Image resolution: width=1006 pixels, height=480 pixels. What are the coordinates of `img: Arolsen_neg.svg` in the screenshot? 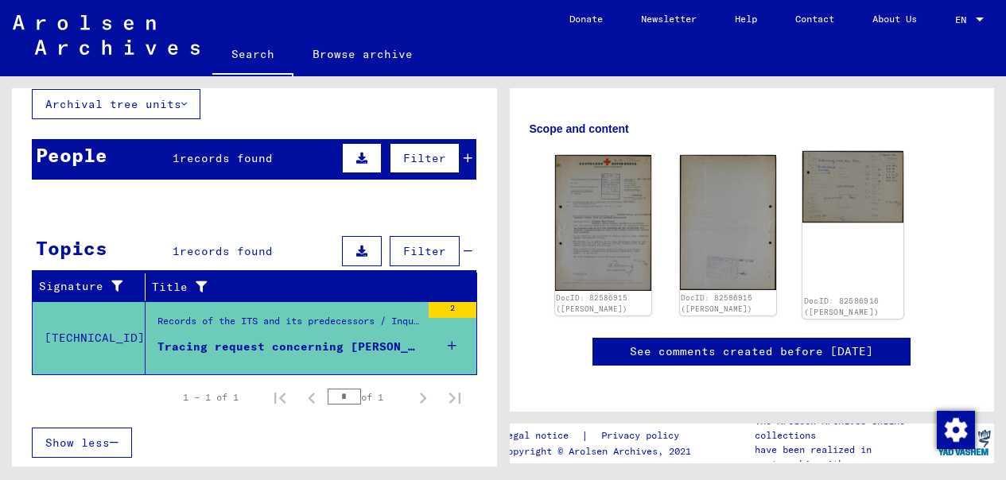 It's located at (106, 35).